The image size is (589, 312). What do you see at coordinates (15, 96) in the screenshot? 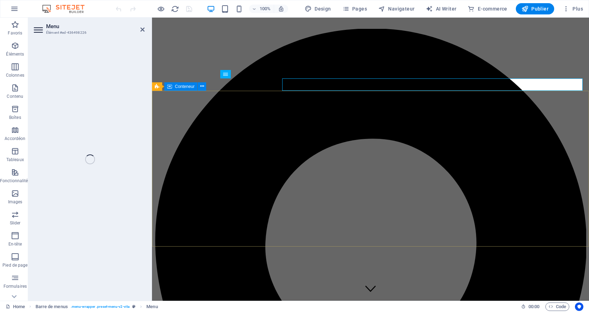
I see `p: Contenu` at bounding box center [15, 96].